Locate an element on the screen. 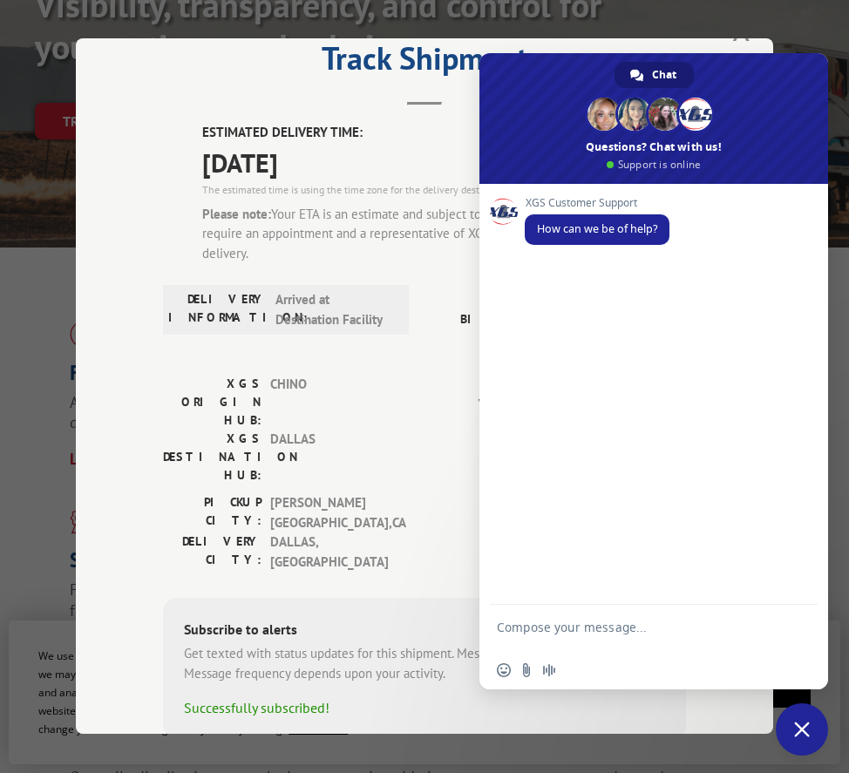  div: Successfully subscribed! is located at coordinates (425, 708).